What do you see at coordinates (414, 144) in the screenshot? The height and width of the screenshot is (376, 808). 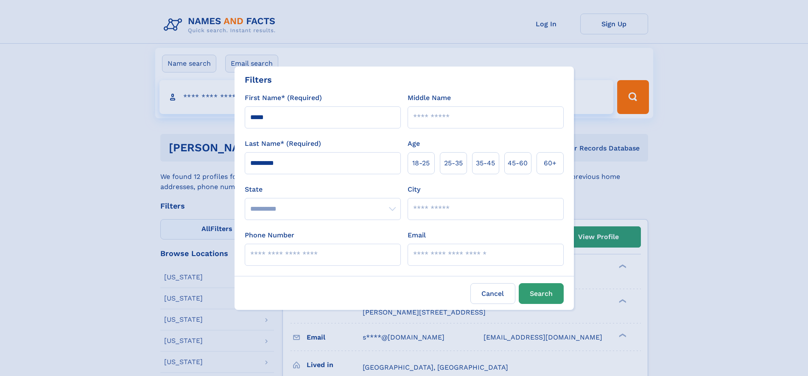 I see `label: Age` at bounding box center [414, 144].